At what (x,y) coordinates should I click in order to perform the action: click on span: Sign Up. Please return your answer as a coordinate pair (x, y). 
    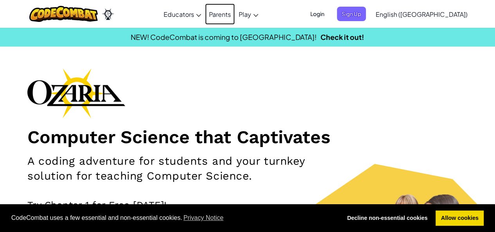
    Looking at the image, I should click on (351, 14).